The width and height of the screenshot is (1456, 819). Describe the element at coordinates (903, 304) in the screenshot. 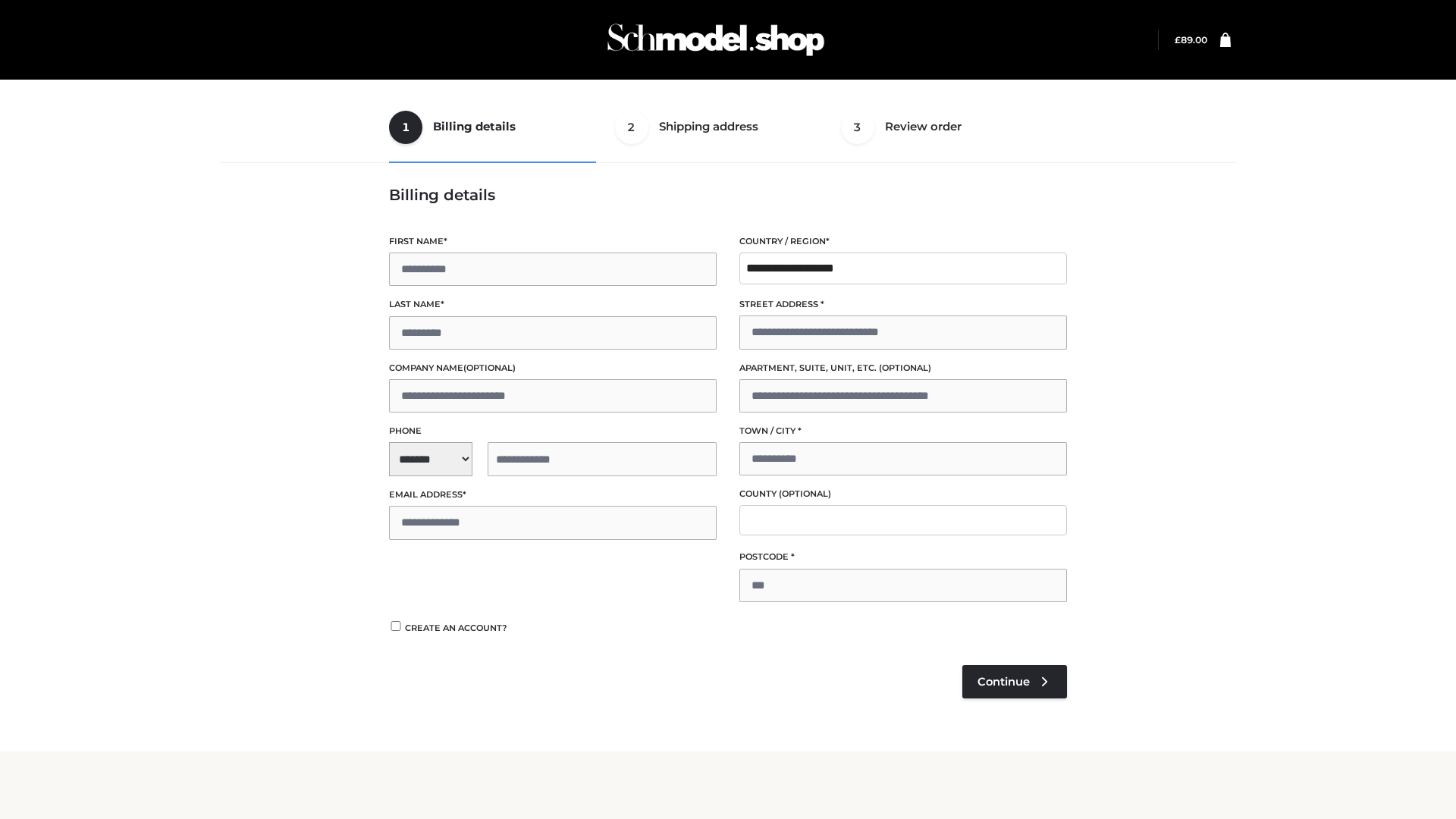

I see `label: Street address` at that location.